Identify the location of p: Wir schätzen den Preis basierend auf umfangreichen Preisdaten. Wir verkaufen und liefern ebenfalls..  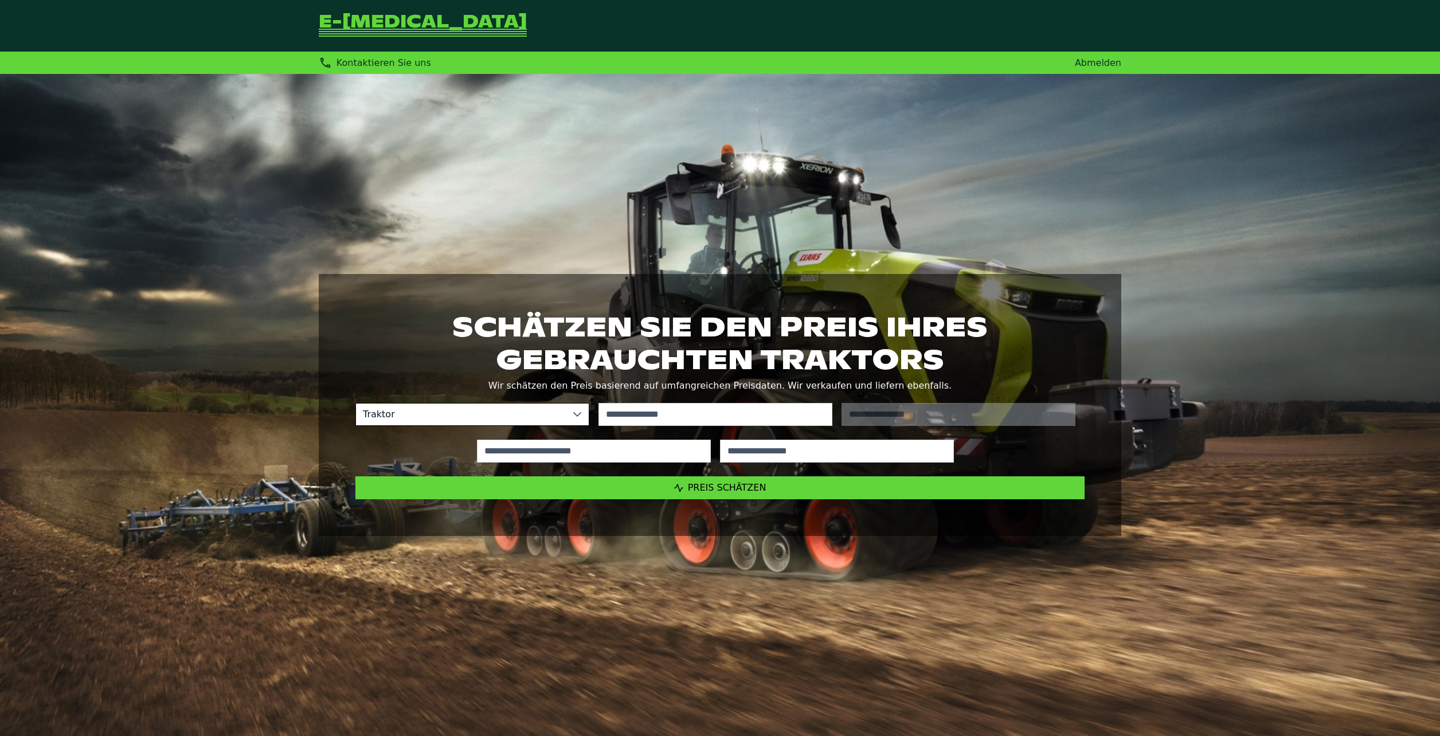
(720, 386).